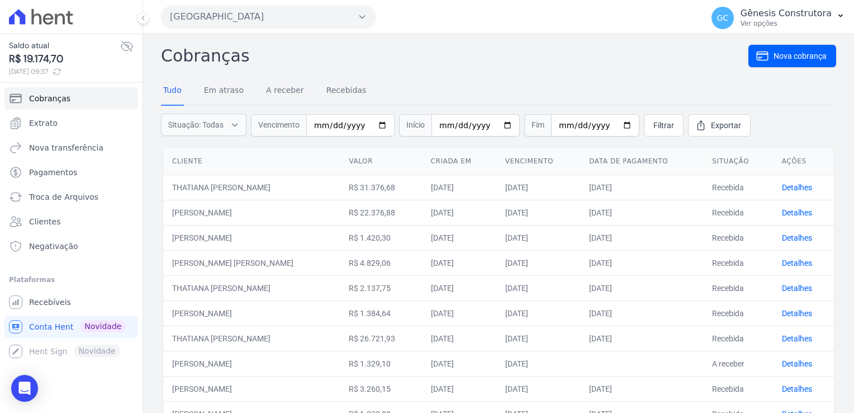 This screenshot has width=854, height=413. I want to click on td: R$ 26.721,93, so click(381, 338).